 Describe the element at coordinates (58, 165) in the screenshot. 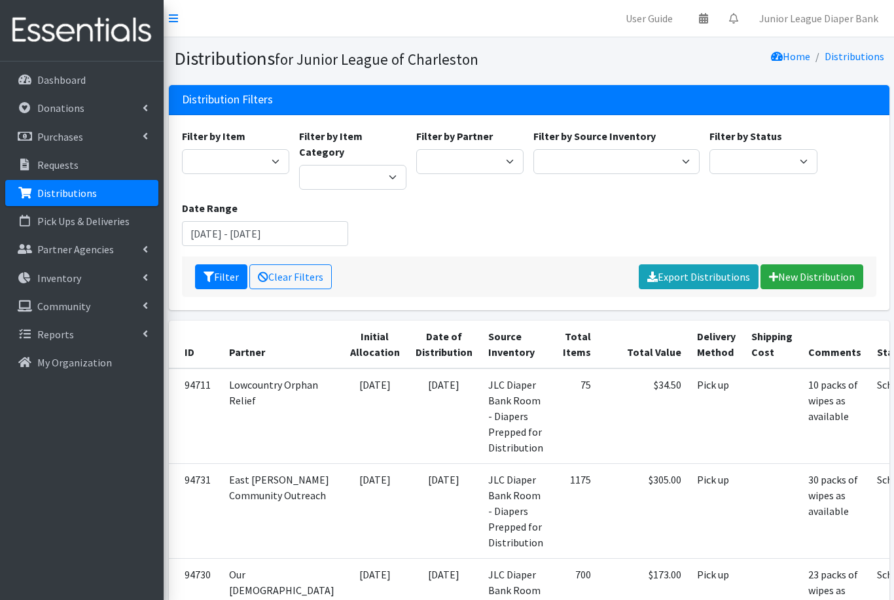

I see `p: Requests` at that location.